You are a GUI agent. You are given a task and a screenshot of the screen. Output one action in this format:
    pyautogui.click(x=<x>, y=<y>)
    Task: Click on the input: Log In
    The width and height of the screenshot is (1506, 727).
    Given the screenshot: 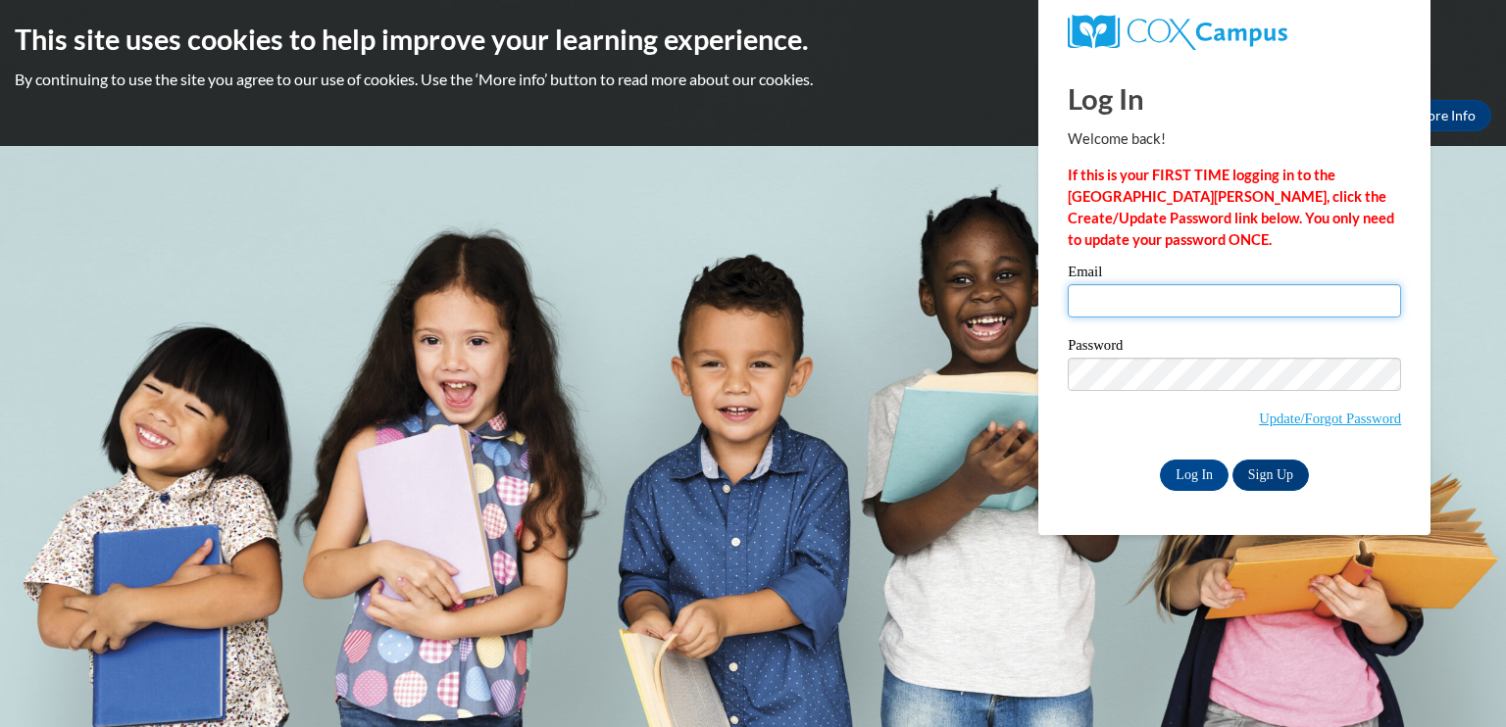 What is the action you would take?
    pyautogui.click(x=1194, y=475)
    